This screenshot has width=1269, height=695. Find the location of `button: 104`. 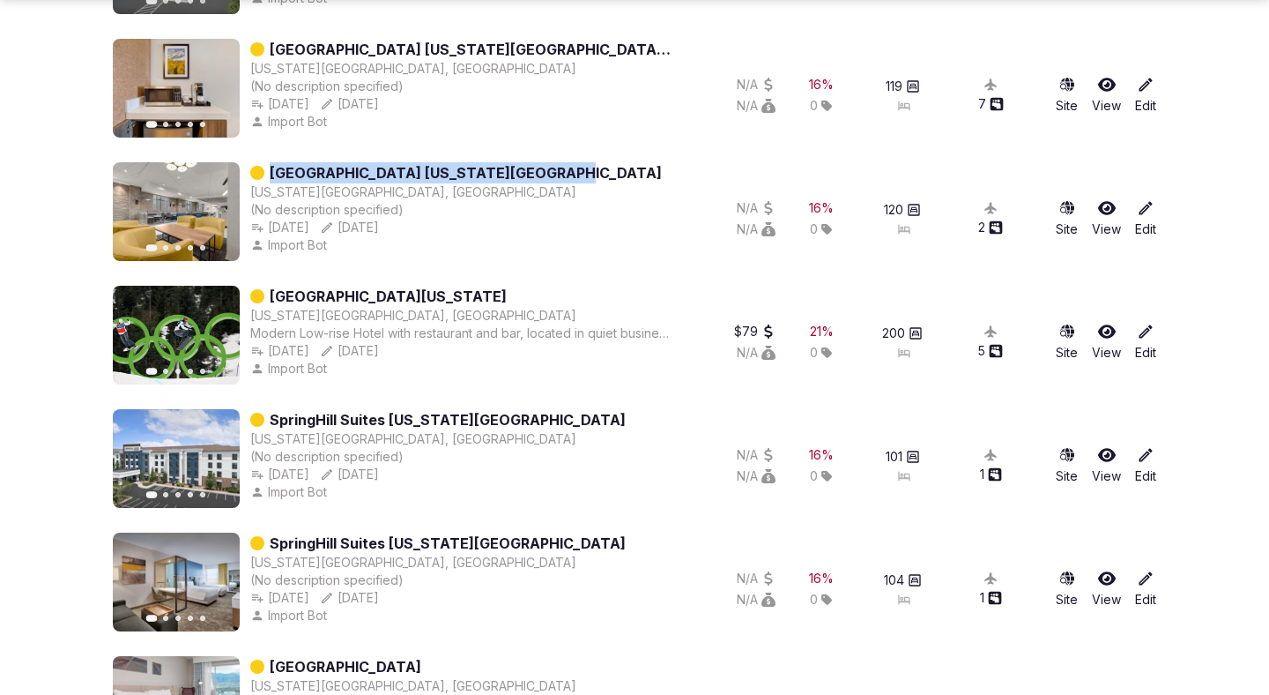

button: 104 is located at coordinates (903, 580).